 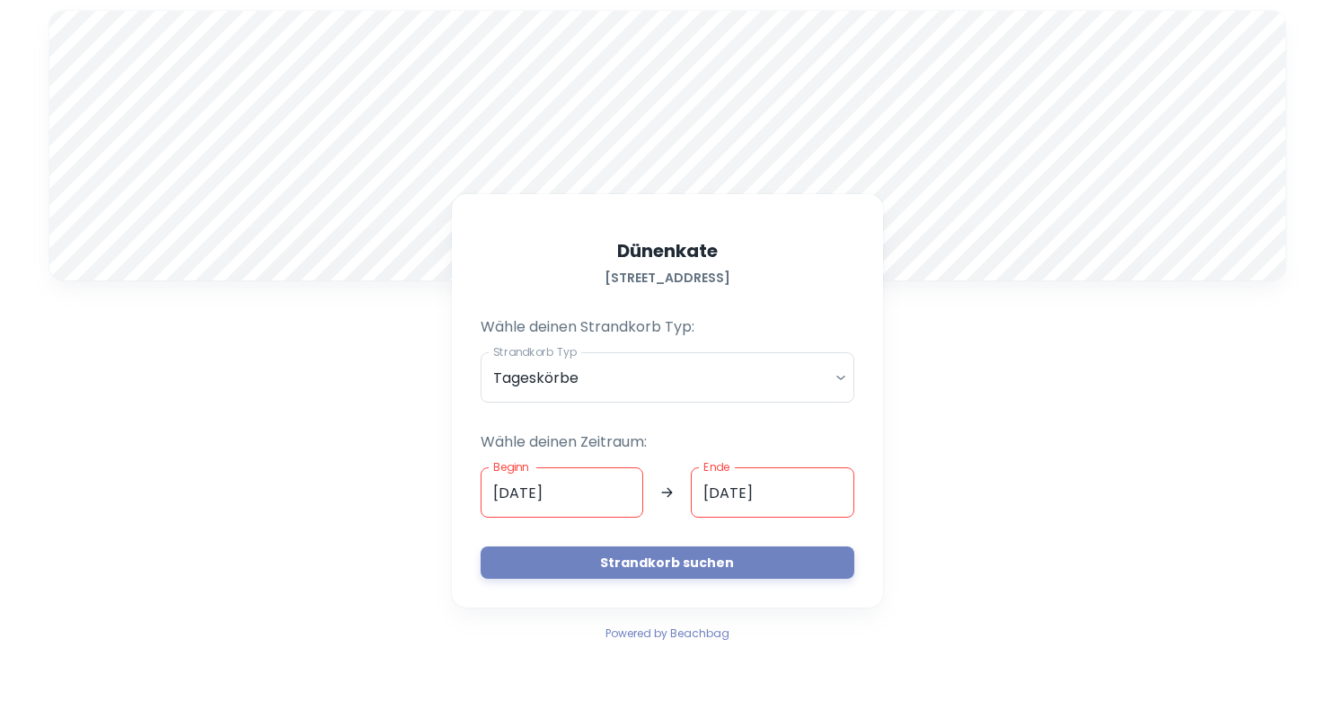 I want to click on a: Powered by Beachbag, so click(x=667, y=632).